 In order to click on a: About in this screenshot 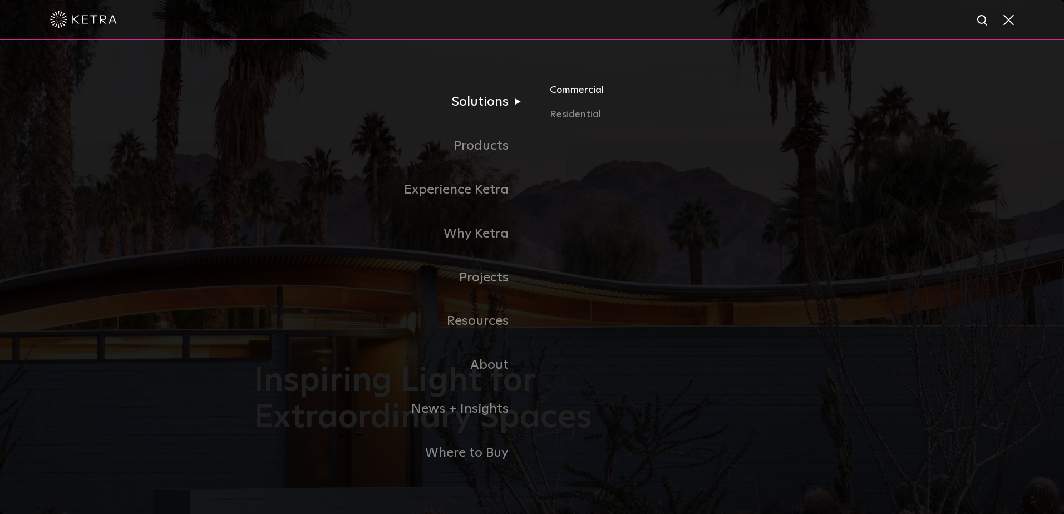, I will do `click(393, 365)`.